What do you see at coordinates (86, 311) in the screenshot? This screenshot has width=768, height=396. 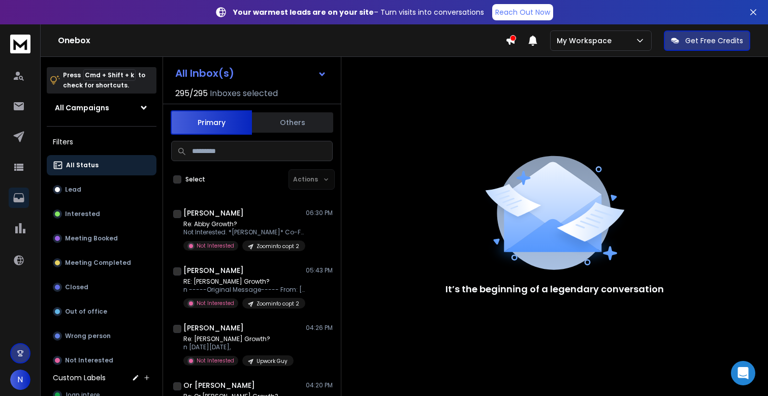 I see `p: Out of office` at bounding box center [86, 311].